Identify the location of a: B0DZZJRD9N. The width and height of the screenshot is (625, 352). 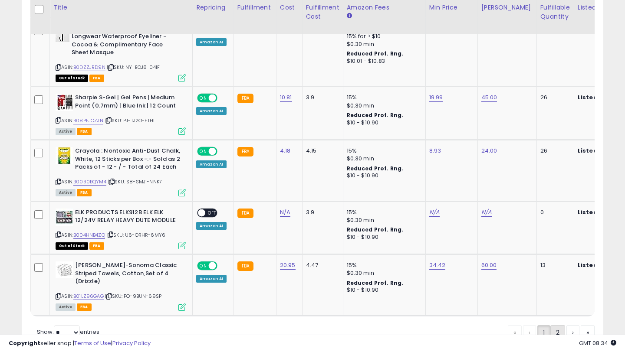
(89, 67).